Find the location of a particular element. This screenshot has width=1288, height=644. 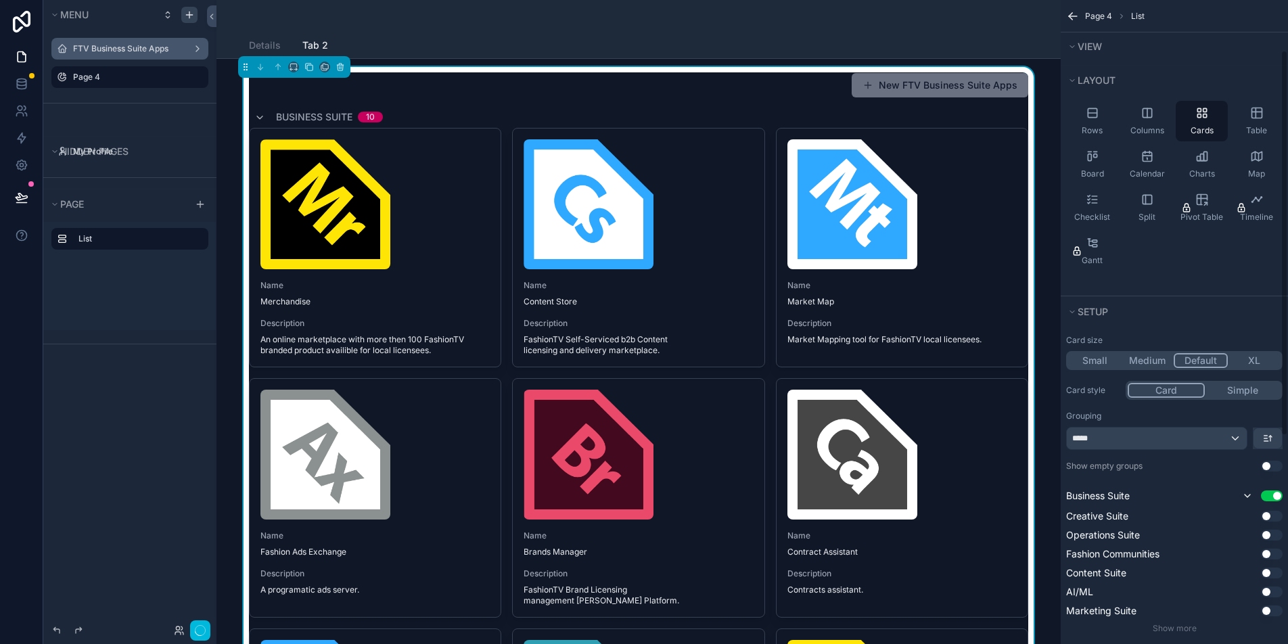

span: Page is located at coordinates (72, 204).